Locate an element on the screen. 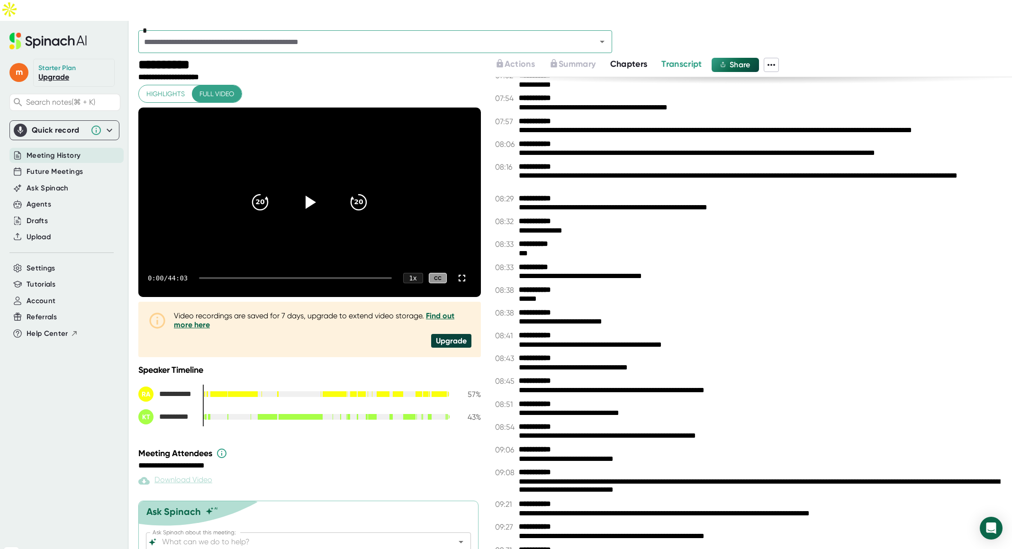 Image resolution: width=1012 pixels, height=549 pixels. div: Agents is located at coordinates (39, 204).